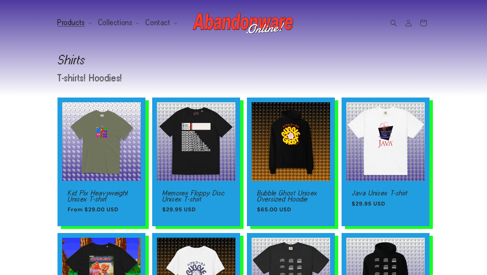  Describe the element at coordinates (181, 78) in the screenshot. I see `p: T-shirts! Hoodies!` at that location.